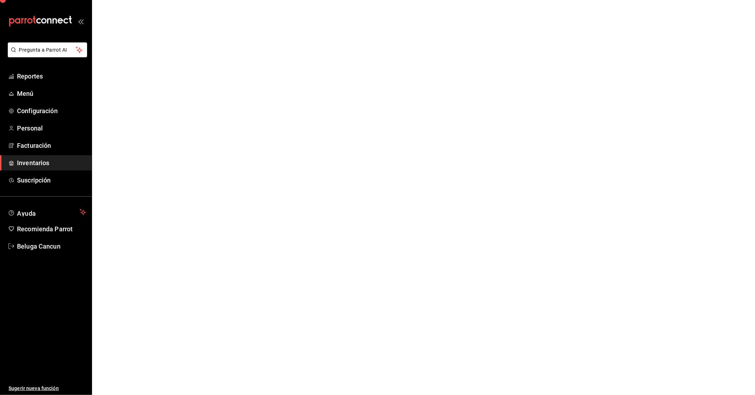 This screenshot has width=755, height=395. What do you see at coordinates (81, 21) in the screenshot?
I see `button: open_drawer_menu` at bounding box center [81, 21].